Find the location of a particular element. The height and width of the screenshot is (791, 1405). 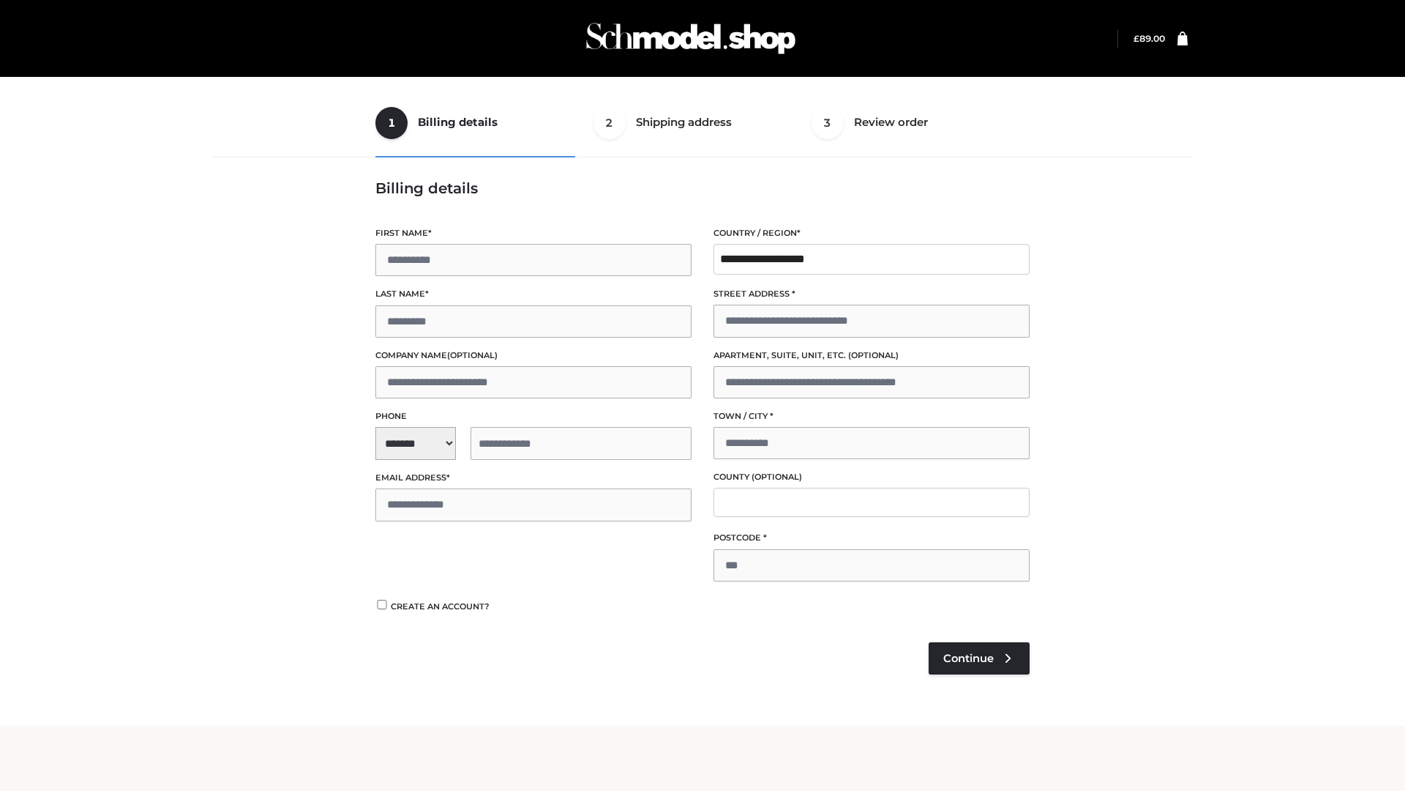

a: Schmodel Admin 964 is located at coordinates (691, 38).